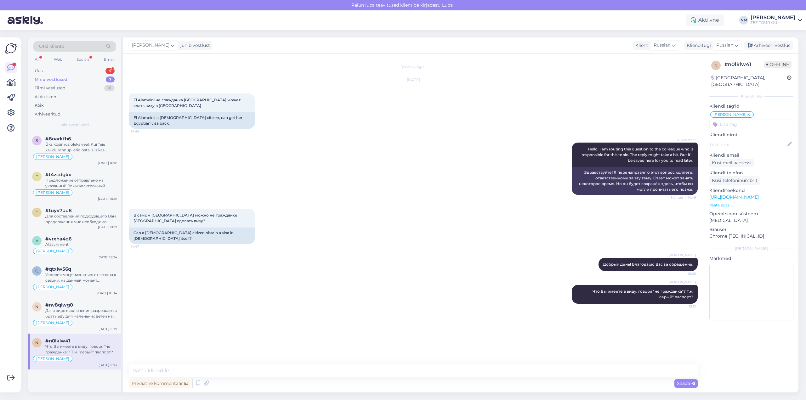 This screenshot has width=806, height=400. What do you see at coordinates (643, 294) in the screenshot?
I see `span: Что Вы имеете в виду, говоря "не гражданка"? Т.н. "серый" паспорт?` at bounding box center [643, 294].